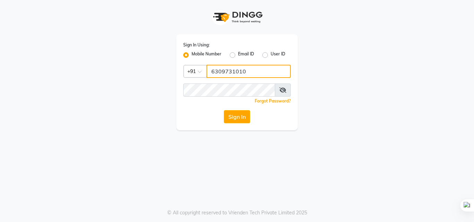 This screenshot has width=474, height=222. Describe the element at coordinates (196, 45) in the screenshot. I see `label: Sign In Using:` at that location.